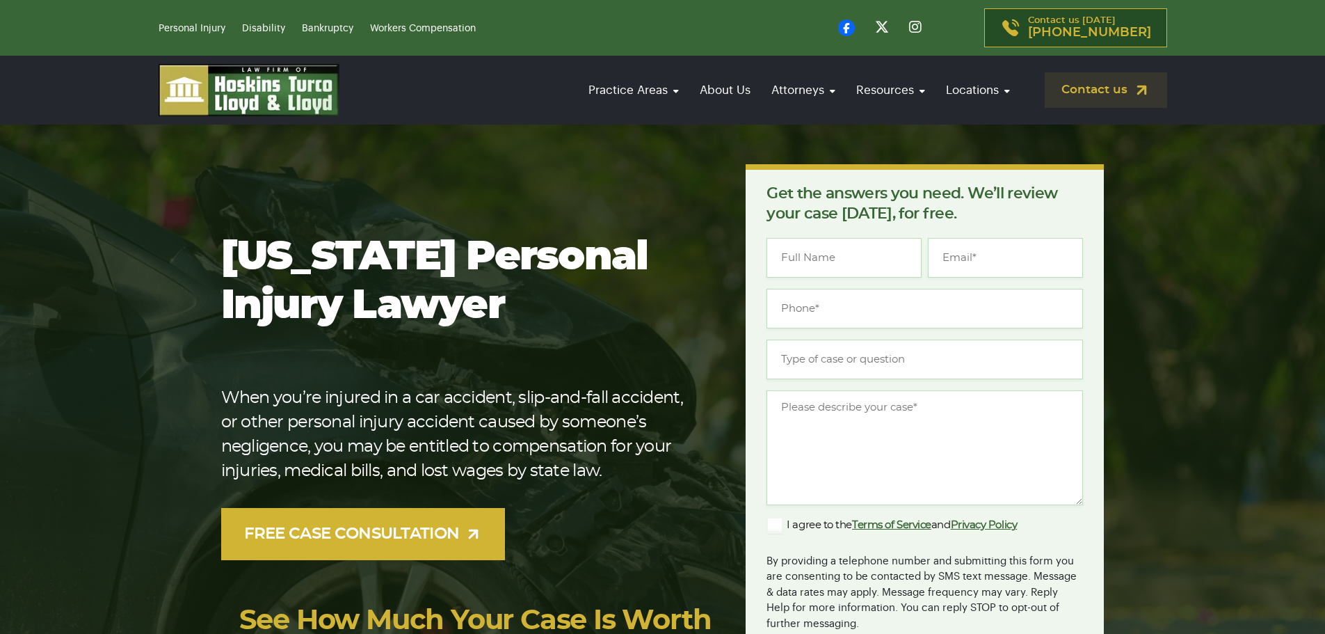 This screenshot has width=1325, height=634. I want to click on a: Workers Compensation, so click(423, 29).